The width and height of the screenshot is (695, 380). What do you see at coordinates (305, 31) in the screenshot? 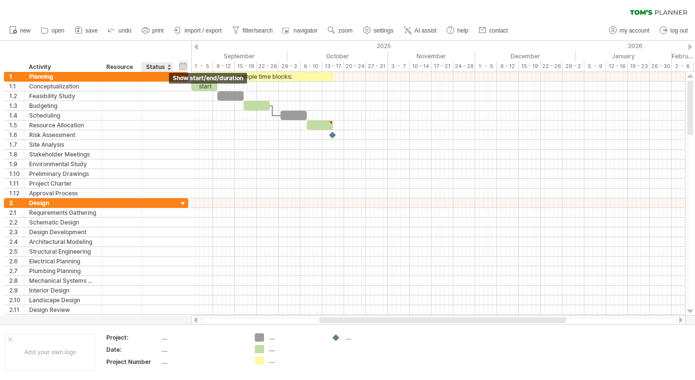
I see `span: navigator` at bounding box center [305, 31].